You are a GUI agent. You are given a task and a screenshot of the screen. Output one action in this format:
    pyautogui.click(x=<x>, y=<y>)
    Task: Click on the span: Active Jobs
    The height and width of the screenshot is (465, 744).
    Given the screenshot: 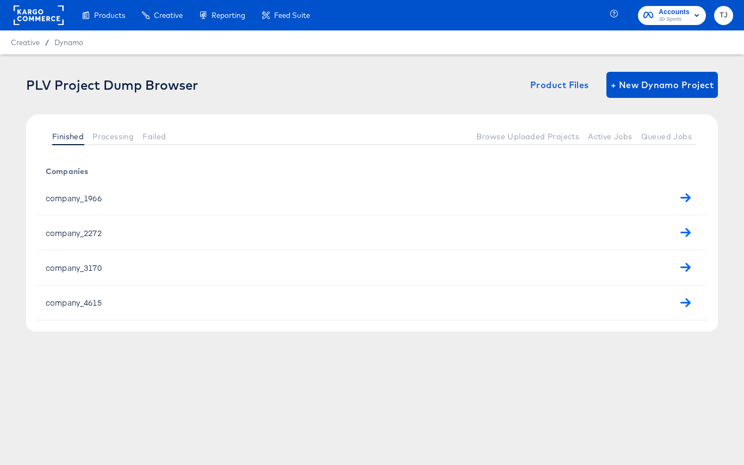 What is the action you would take?
    pyautogui.click(x=610, y=136)
    